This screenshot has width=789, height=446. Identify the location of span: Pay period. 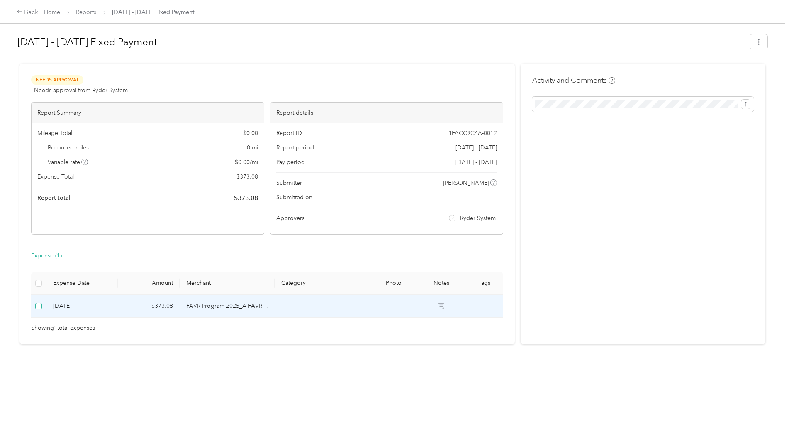
(290, 162).